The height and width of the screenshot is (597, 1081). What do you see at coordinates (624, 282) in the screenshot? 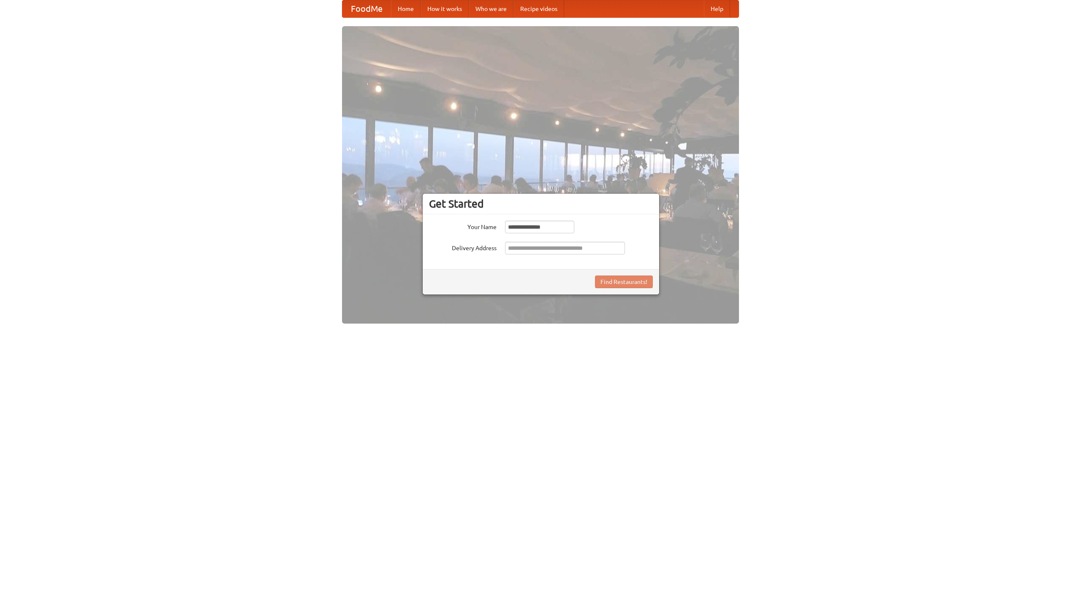
I see `button: Find Restaurants!` at bounding box center [624, 282].